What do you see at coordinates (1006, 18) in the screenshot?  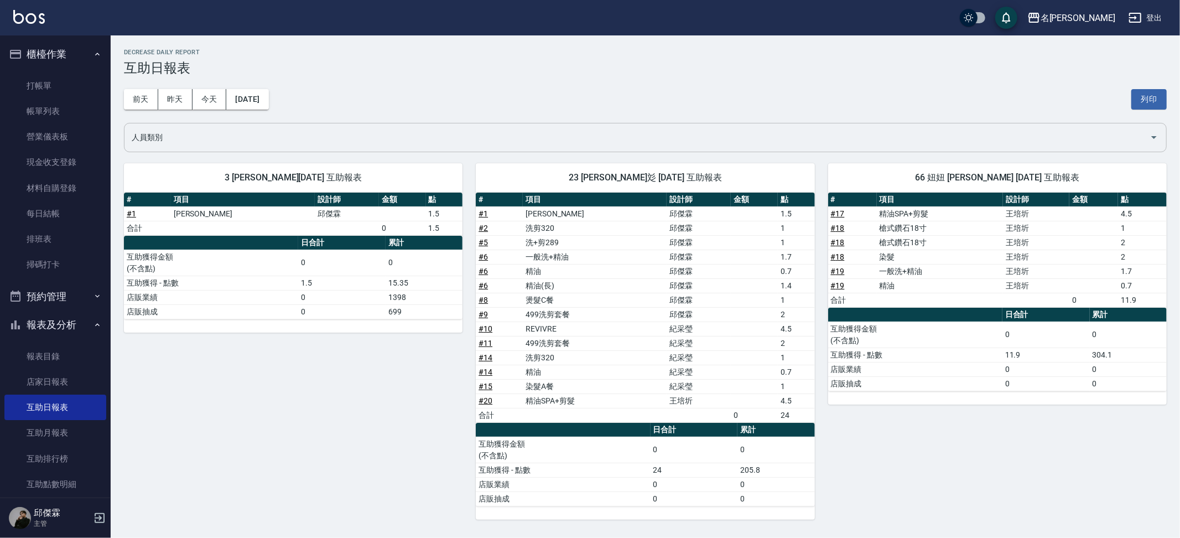 I see `button: save` at bounding box center [1006, 18].